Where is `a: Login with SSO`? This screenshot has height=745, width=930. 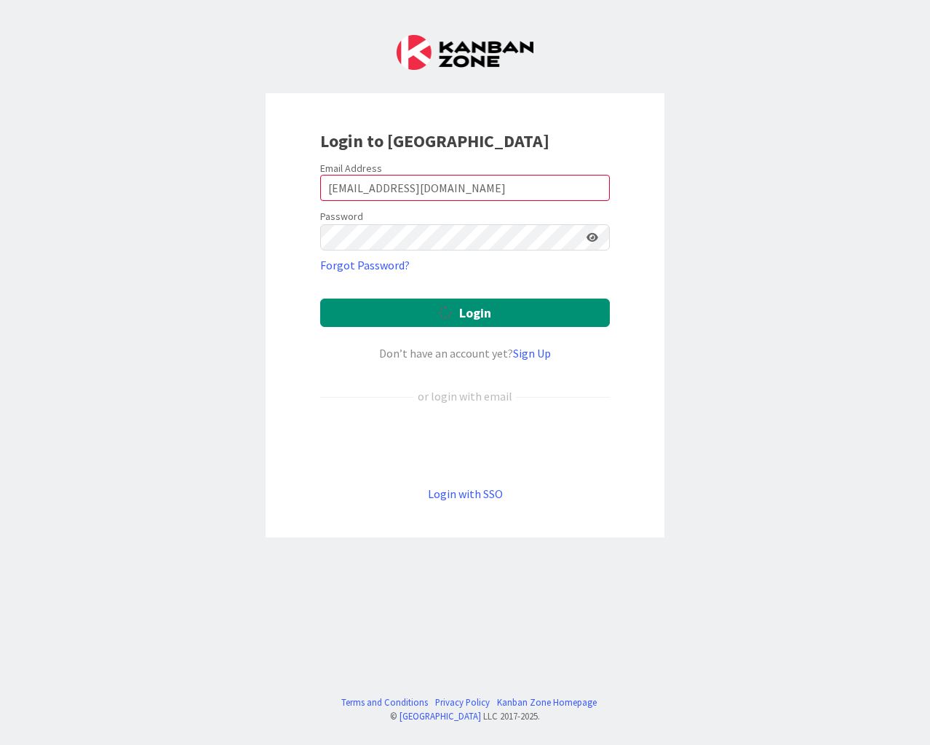
a: Login with SSO is located at coordinates (465, 493).